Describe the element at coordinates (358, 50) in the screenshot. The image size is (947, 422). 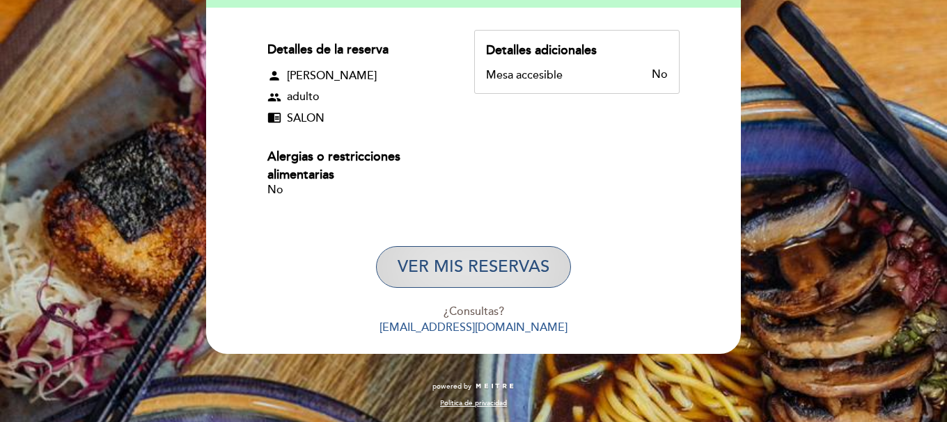
I see `div: Detalles de la reserva` at that location.